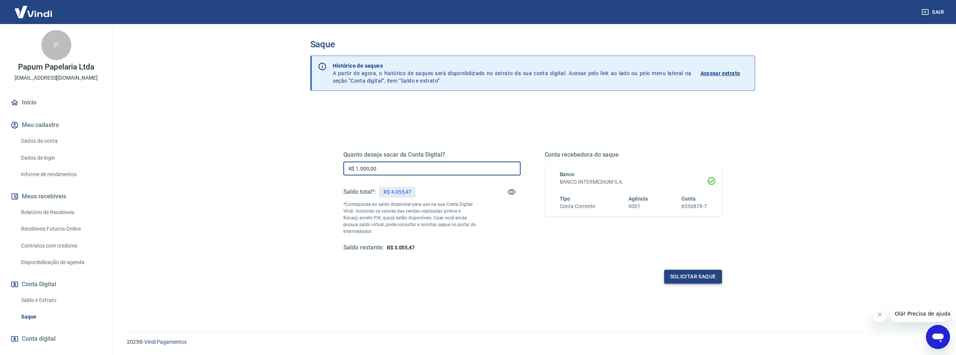 The height and width of the screenshot is (355, 956). Describe the element at coordinates (565, 199) in the screenshot. I see `span: Tipo` at that location.